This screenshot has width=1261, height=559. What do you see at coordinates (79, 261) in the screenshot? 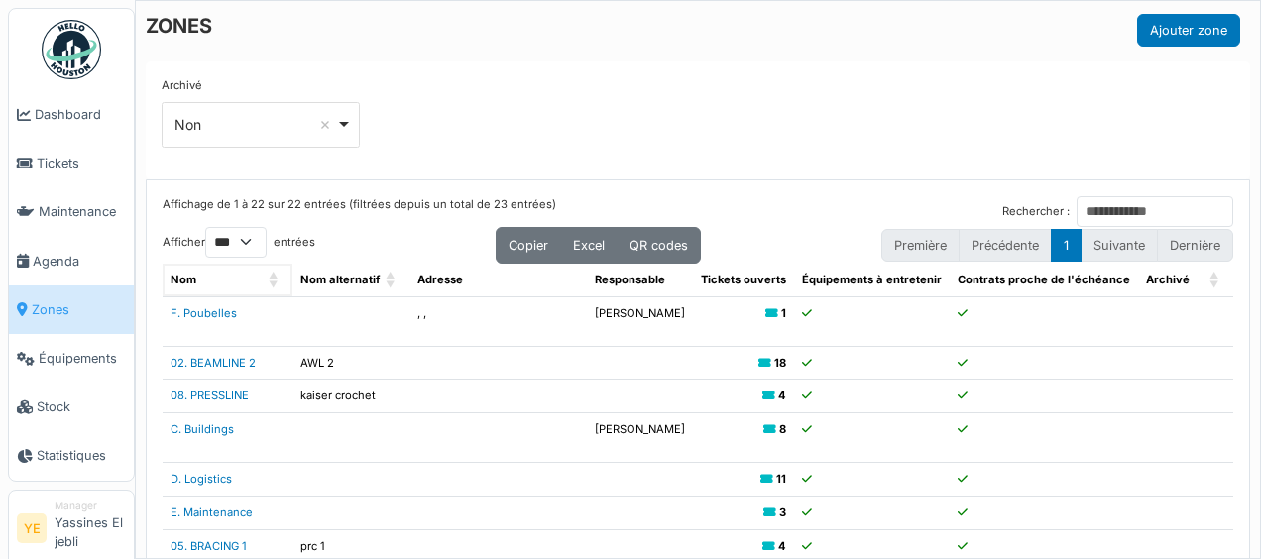
I see `span: Agenda` at bounding box center [79, 261].